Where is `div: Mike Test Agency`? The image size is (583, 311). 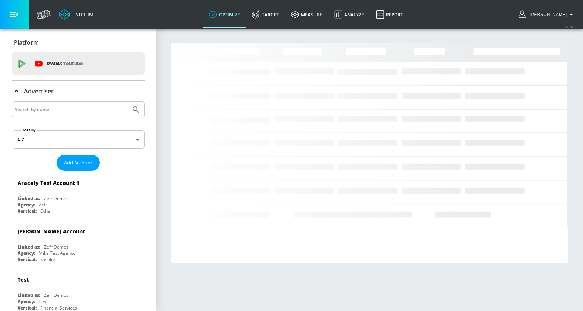
div: Mike Test Agency is located at coordinates (57, 253).